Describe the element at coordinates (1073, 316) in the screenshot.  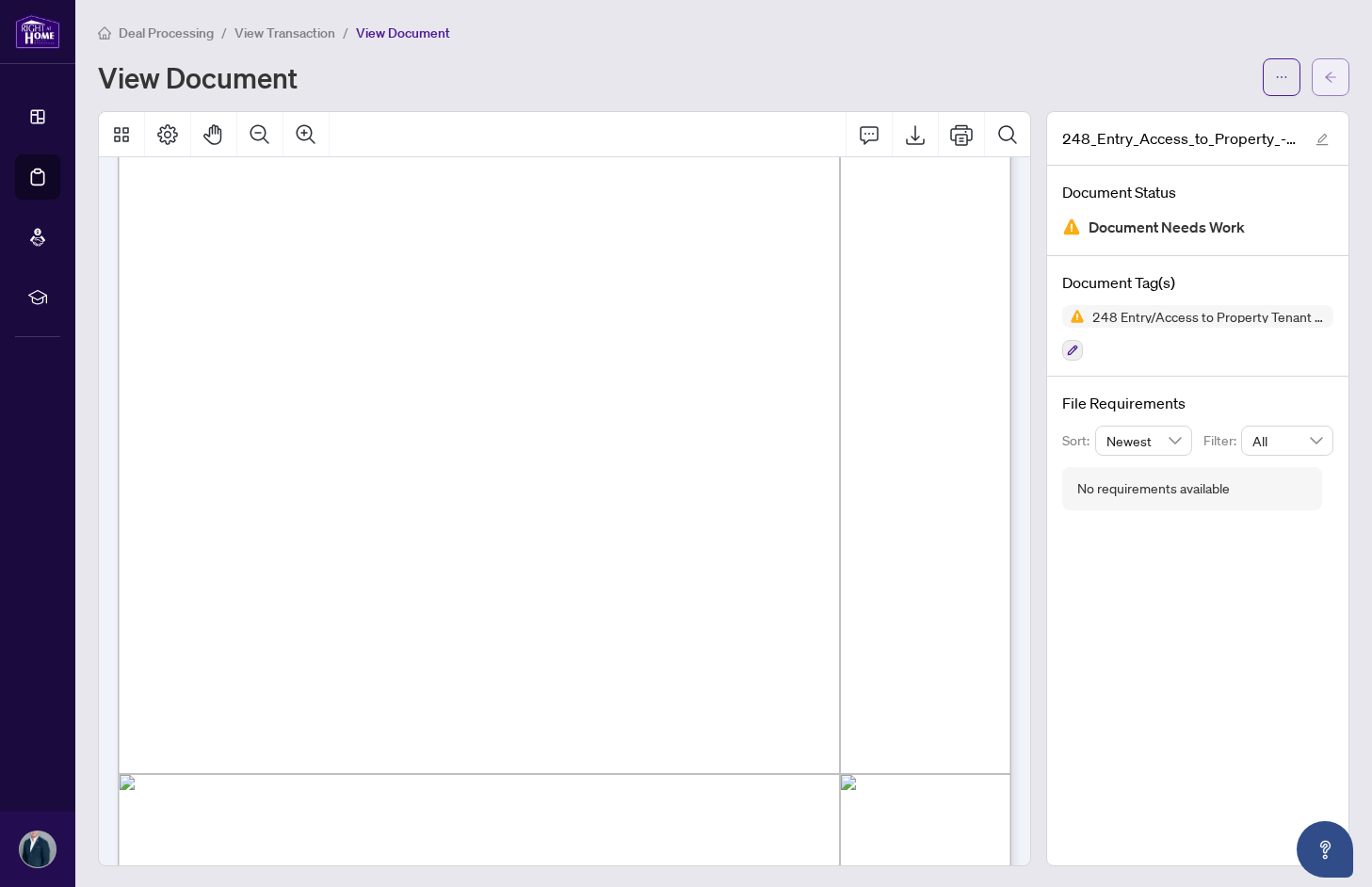
I see `img: Status Icon` at that location.